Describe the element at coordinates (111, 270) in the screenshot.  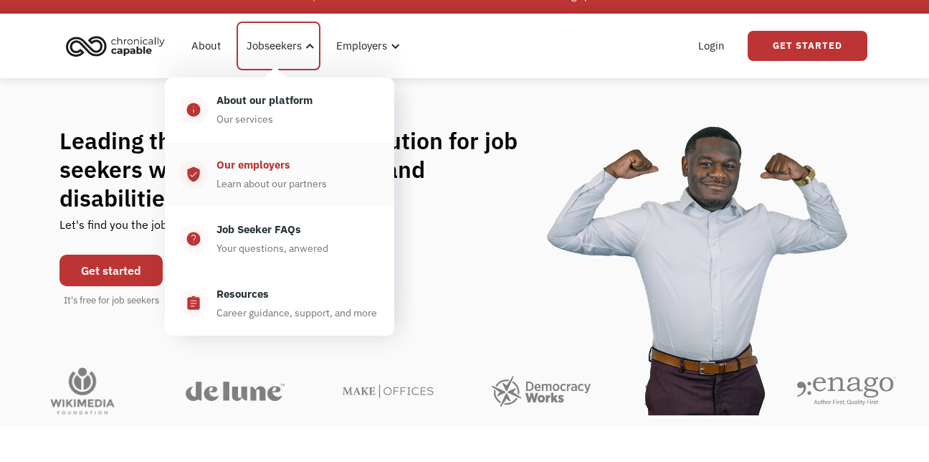
I see `a: Get started` at that location.